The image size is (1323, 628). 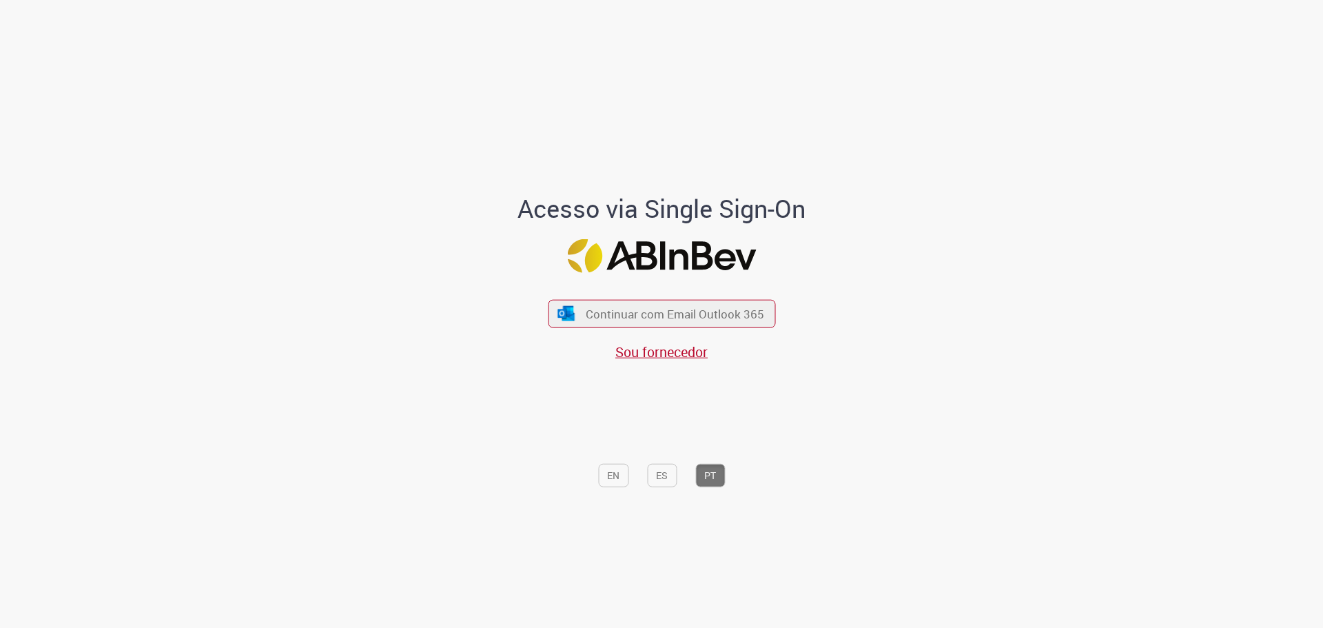 What do you see at coordinates (710, 475) in the screenshot?
I see `button: PT` at bounding box center [710, 475].